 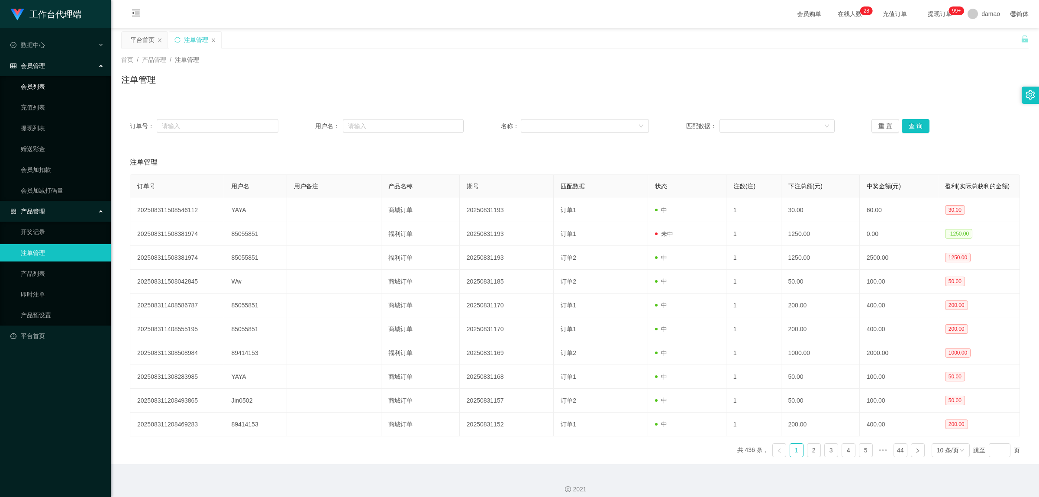 I want to click on i: 图标: appstore-o, so click(x=13, y=211).